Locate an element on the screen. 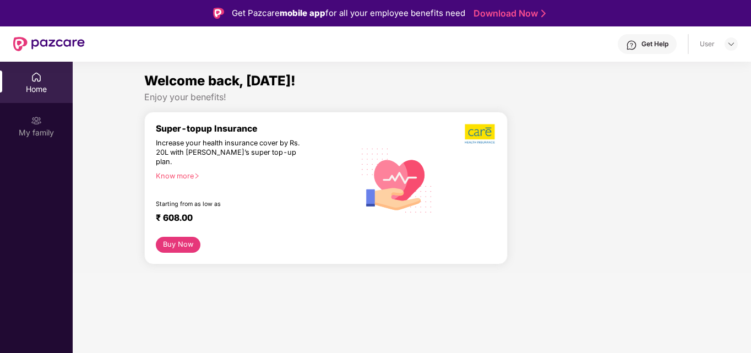 The width and height of the screenshot is (751, 353). strong: mobile app is located at coordinates (302, 13).